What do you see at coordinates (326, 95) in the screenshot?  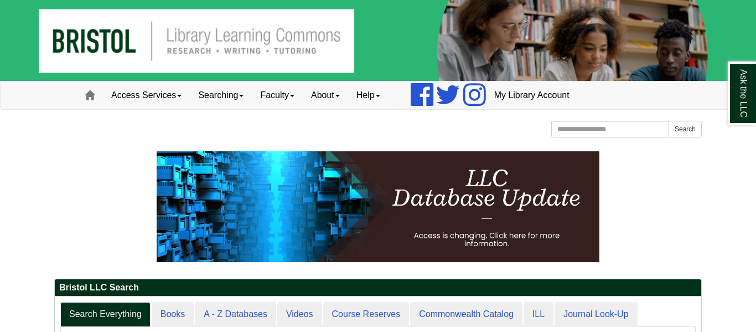 I see `a: About` at bounding box center [326, 95].